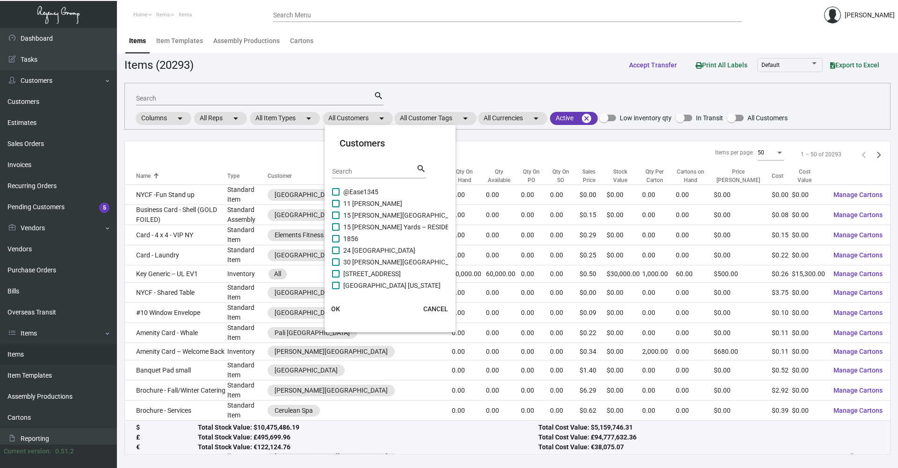 The height and width of the screenshot is (468, 898). What do you see at coordinates (435, 309) in the screenshot?
I see `span: CANCEL` at bounding box center [435, 309].